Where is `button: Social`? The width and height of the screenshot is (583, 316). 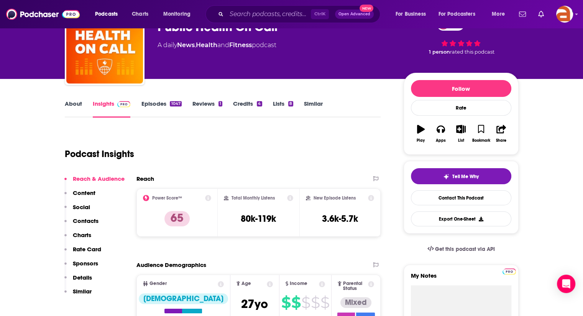 button: Social is located at coordinates (77, 210).